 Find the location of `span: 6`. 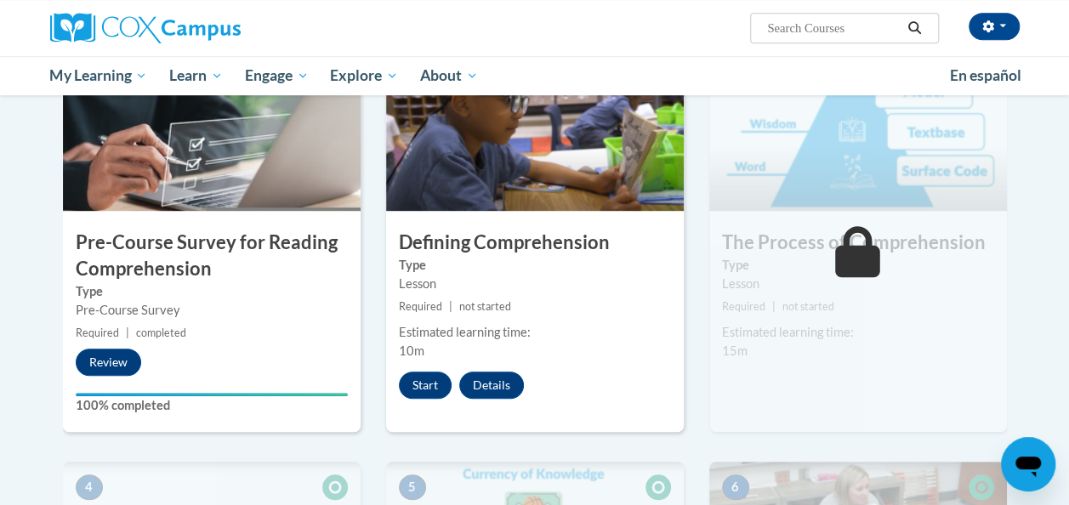

span: 6 is located at coordinates (735, 487).